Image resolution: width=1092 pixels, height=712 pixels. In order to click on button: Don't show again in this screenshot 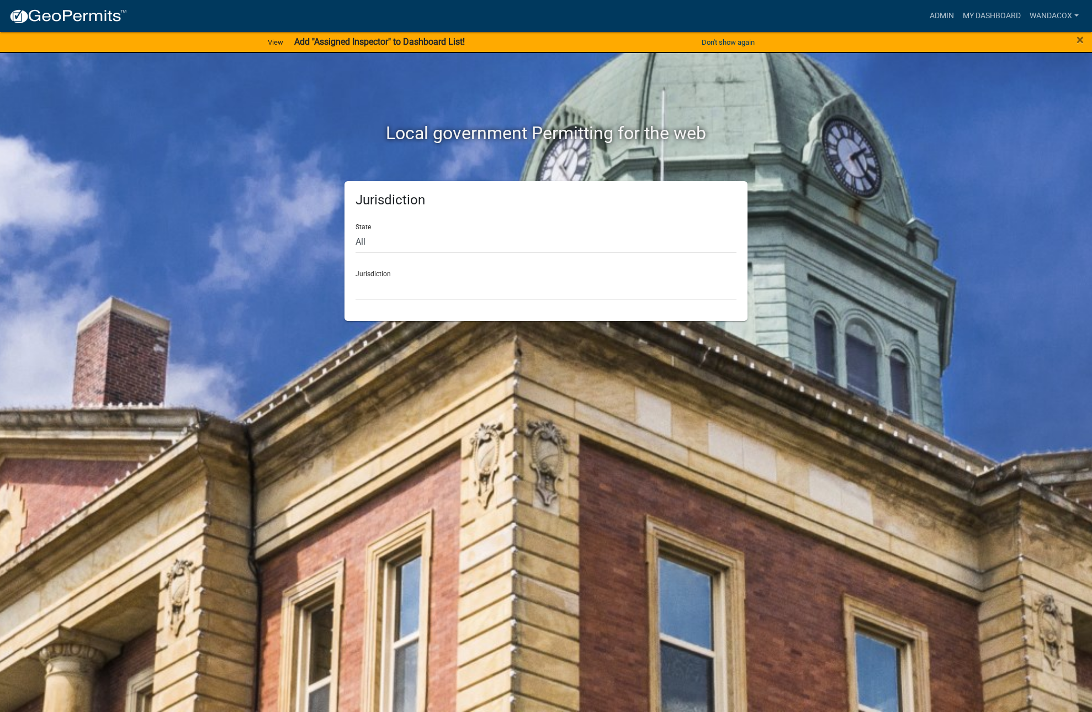, I will do `click(728, 42)`.